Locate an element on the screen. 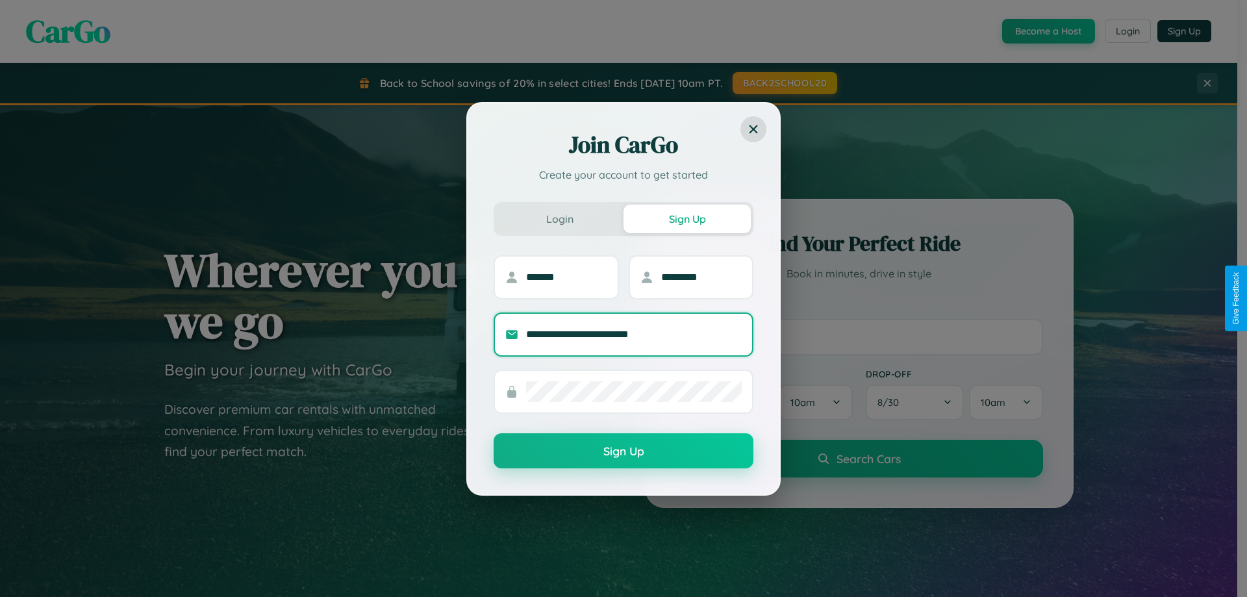 The image size is (1247, 597). p: Create your account to get started is located at coordinates (624, 175).